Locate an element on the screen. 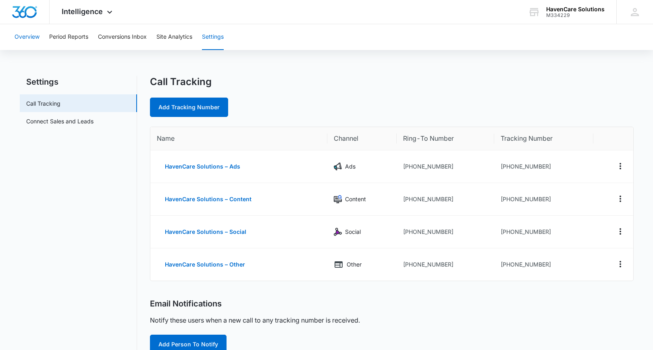  h2: Email Notifications is located at coordinates (186, 303).